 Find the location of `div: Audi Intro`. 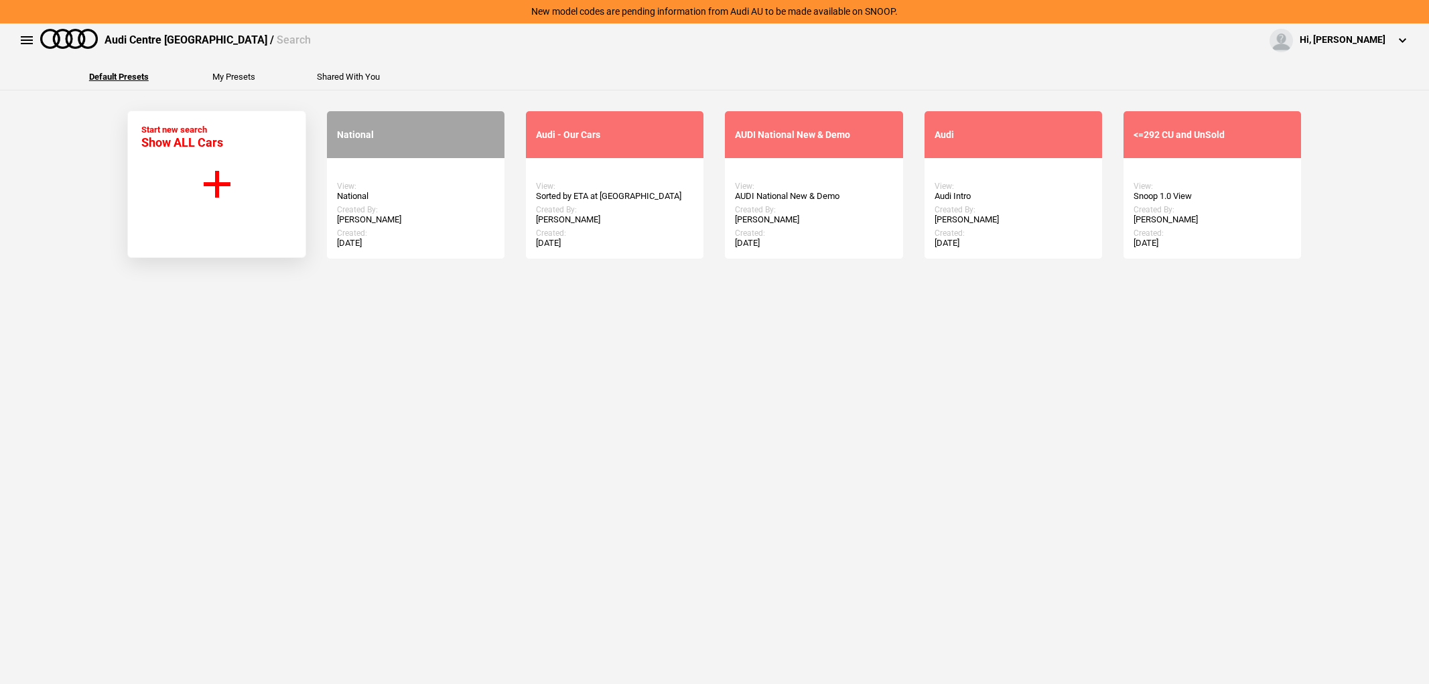

div: Audi Intro is located at coordinates (1013, 196).